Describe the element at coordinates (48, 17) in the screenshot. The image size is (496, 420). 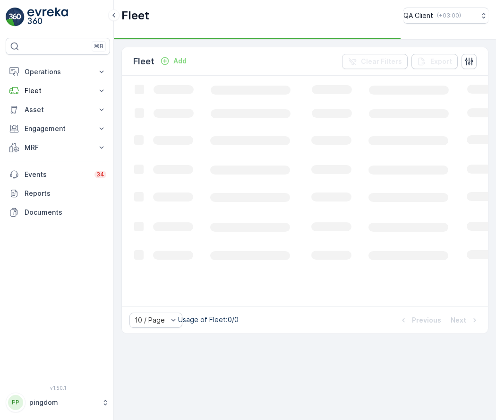
I see `img: logo_light-DOdMpM7g.png` at that location.